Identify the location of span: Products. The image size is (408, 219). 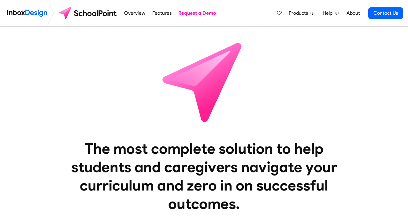
(299, 13).